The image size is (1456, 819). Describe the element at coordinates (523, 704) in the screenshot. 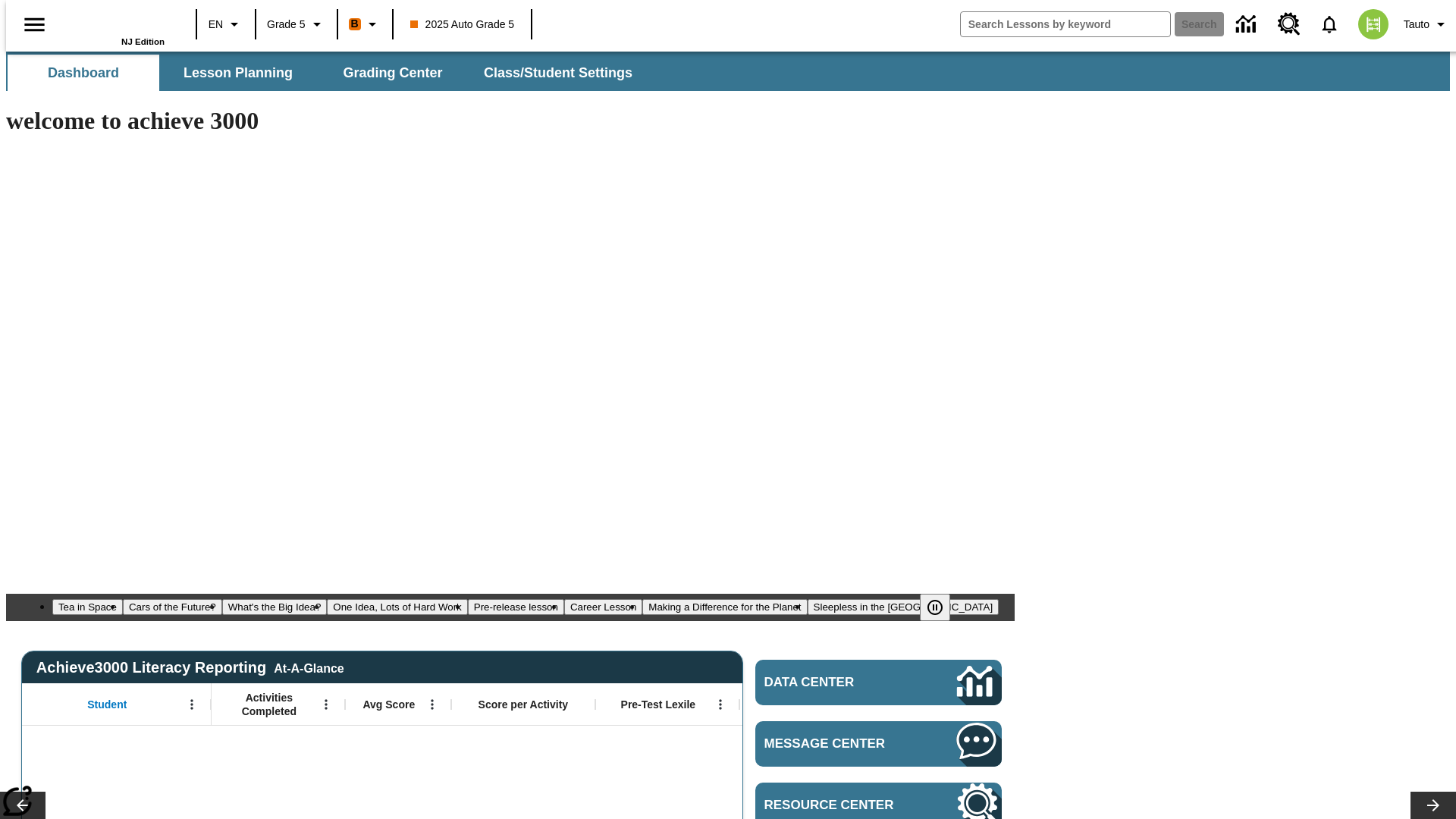

I see `span: Score per Activity` at that location.